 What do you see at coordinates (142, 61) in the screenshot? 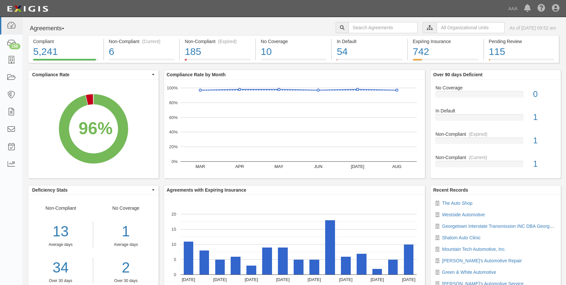
I see `a: Non-Compliant(Current)6` at bounding box center [142, 61].